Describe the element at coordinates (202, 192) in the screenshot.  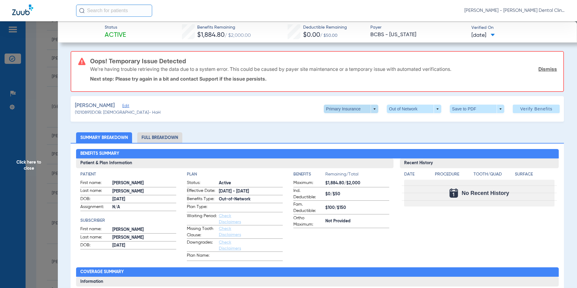
I see `span: Effective Date:` at that location.